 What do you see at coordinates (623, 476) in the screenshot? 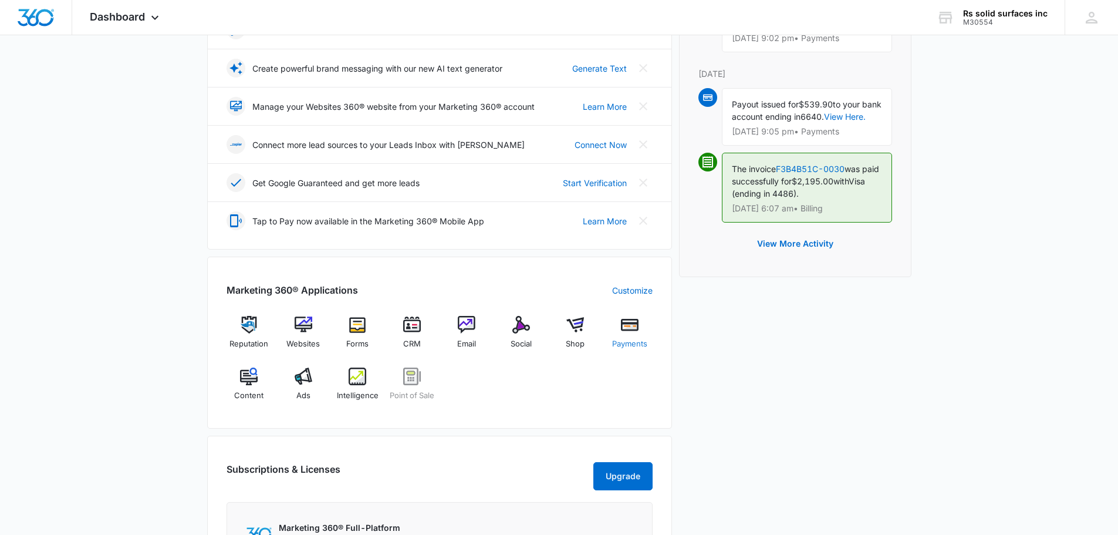
I see `button: Upgrade` at bounding box center [623, 476].